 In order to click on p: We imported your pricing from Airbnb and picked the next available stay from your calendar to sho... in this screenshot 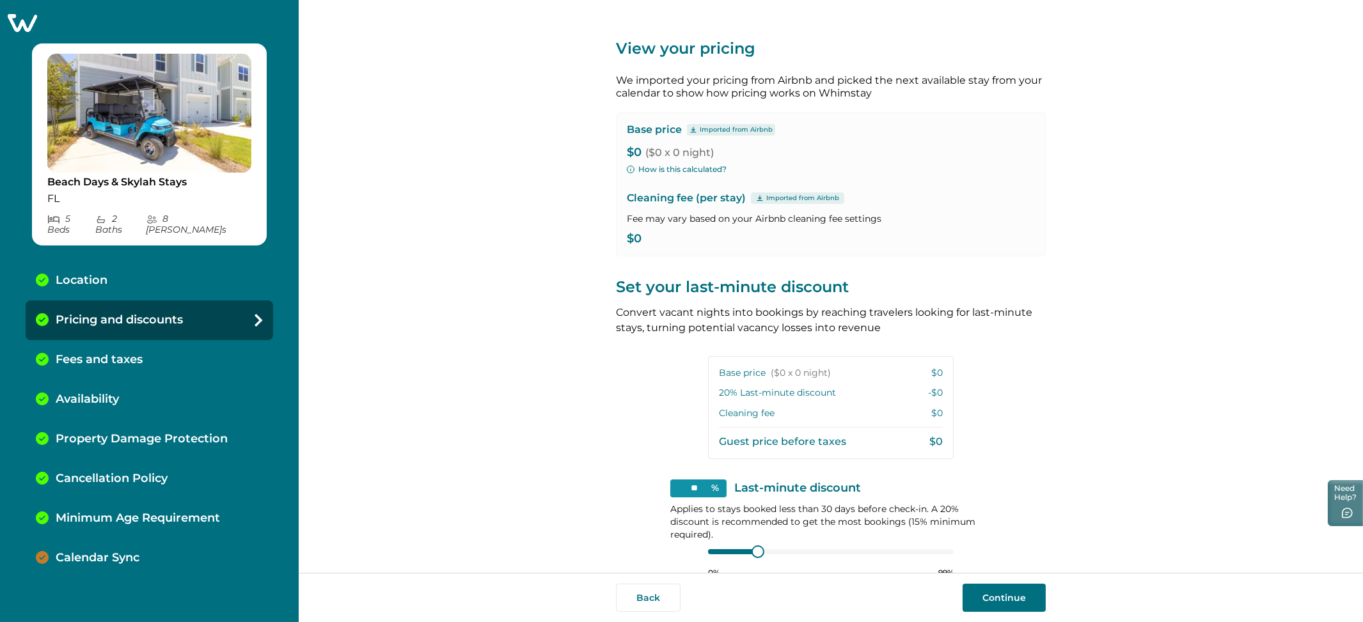, I will do `click(831, 87)`.